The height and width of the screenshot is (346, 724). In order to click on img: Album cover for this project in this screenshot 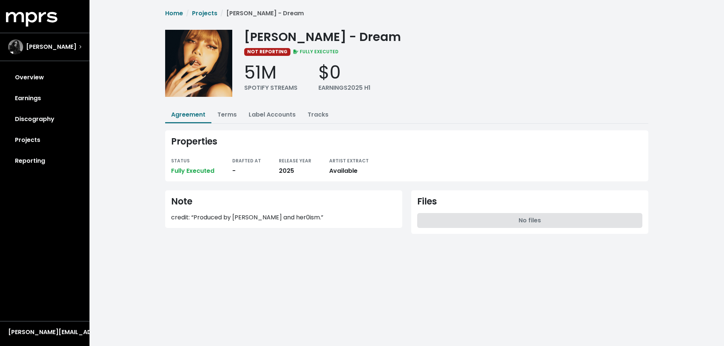, I will do `click(199, 63)`.